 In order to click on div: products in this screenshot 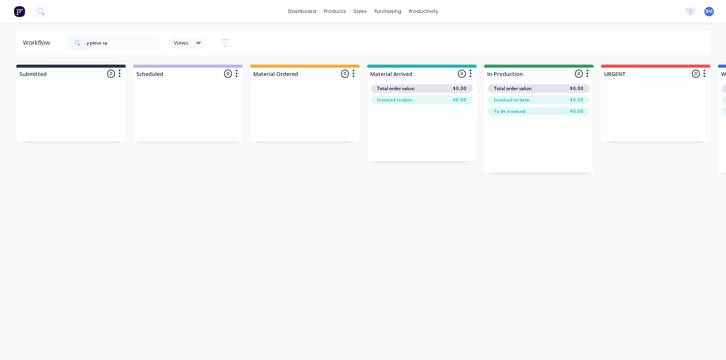, I will do `click(335, 11)`.